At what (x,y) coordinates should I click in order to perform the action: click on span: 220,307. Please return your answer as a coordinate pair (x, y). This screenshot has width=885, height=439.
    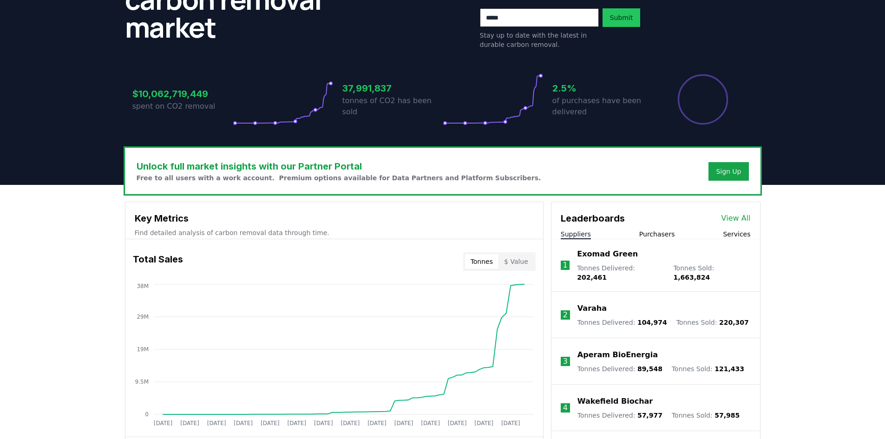
    Looking at the image, I should click on (734, 322).